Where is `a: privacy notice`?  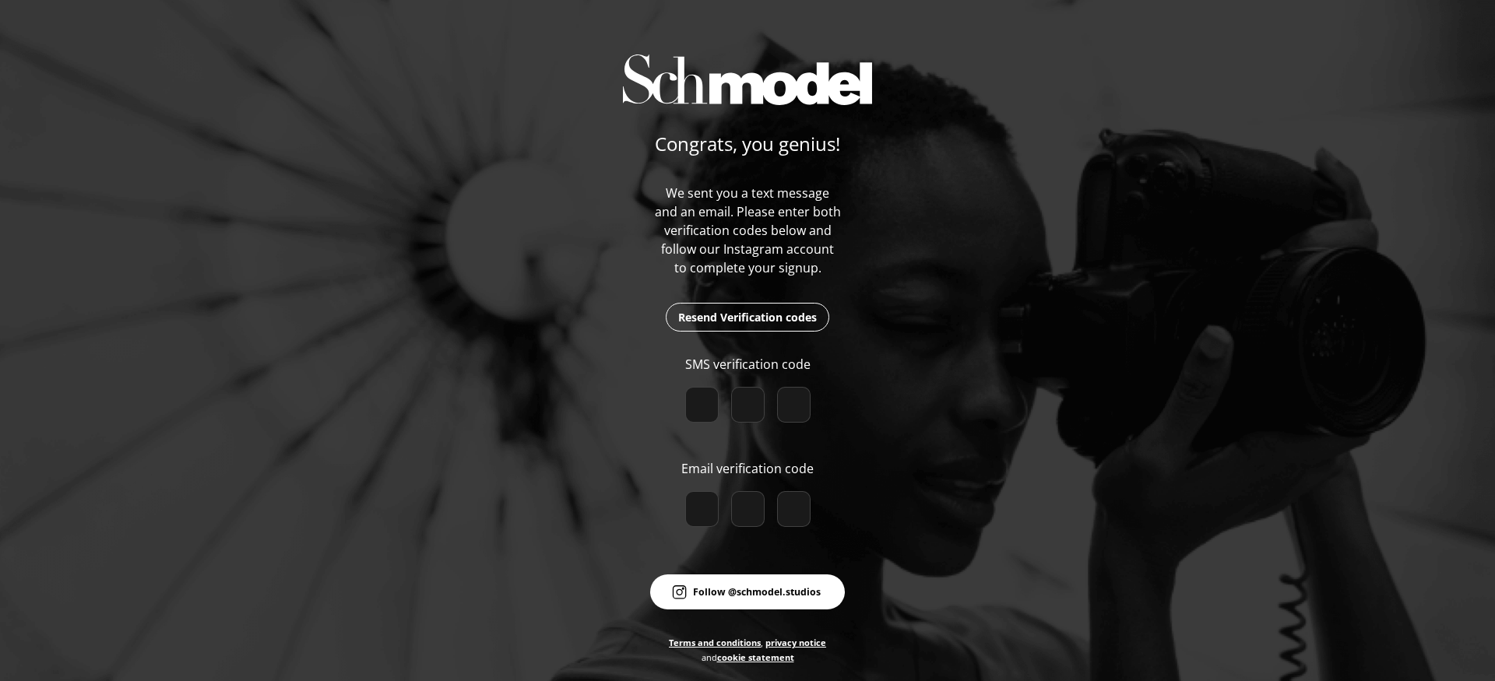
a: privacy notice is located at coordinates (796, 642).